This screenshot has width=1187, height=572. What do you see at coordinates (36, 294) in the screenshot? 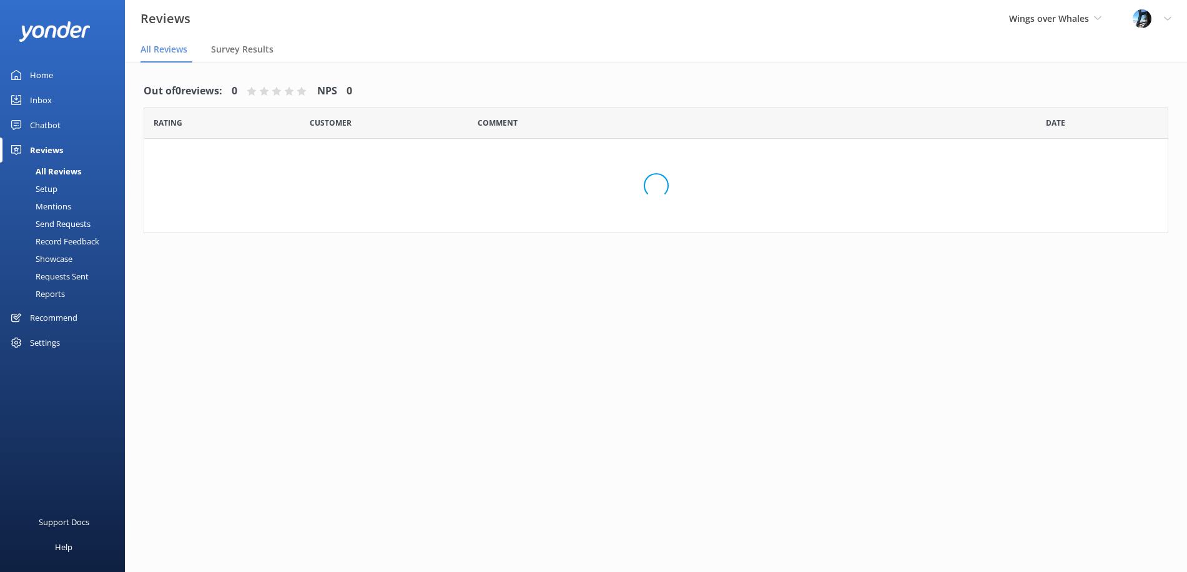
I see `div: Reports` at bounding box center [36, 294].